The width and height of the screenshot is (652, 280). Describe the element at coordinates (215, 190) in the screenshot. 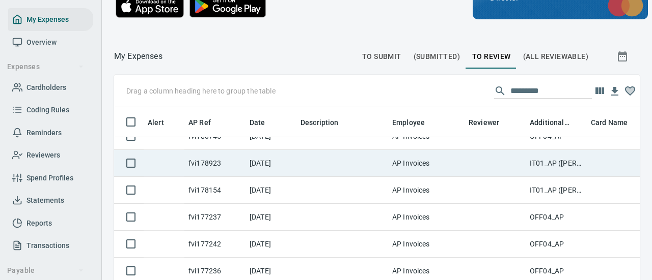

I see `td: fvi178154` at that location.